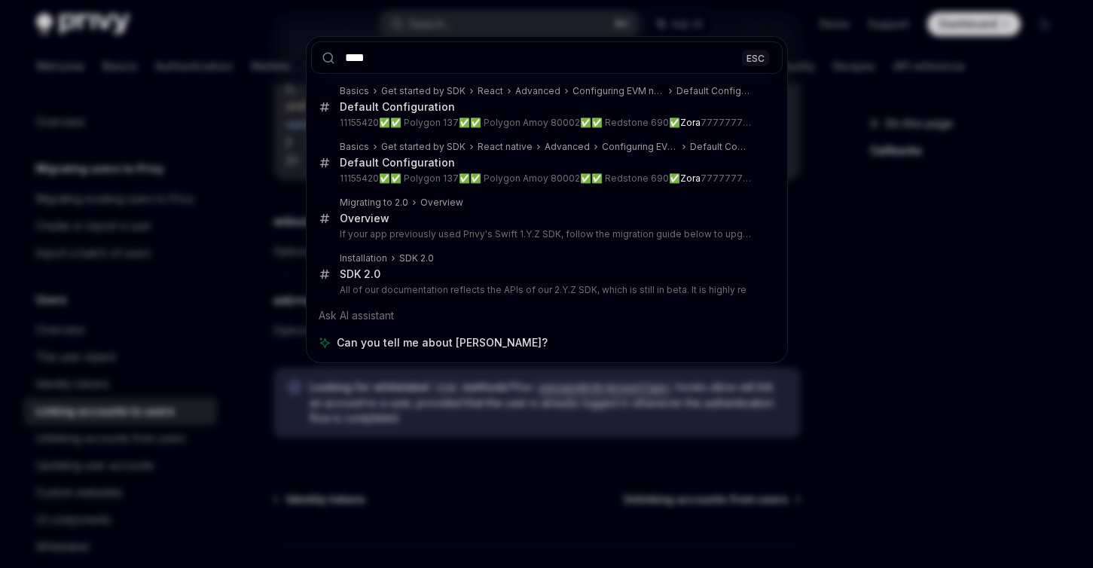  Describe the element at coordinates (545, 234) in the screenshot. I see `p: If your app previously used Privy's Swift 1.Y.Z SDK, follow the migration guide below to upgrade to` at that location.